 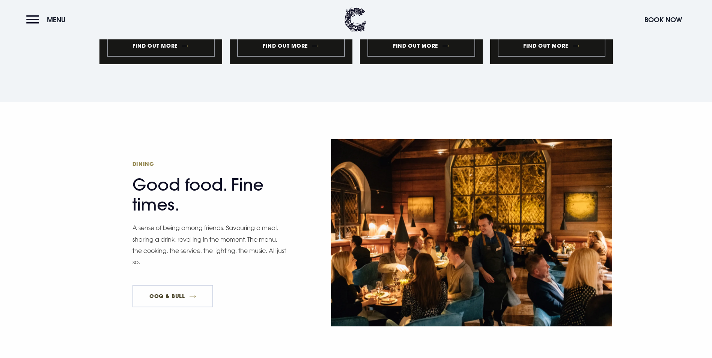 I want to click on img: Clandeboye Lodge, so click(x=355, y=20).